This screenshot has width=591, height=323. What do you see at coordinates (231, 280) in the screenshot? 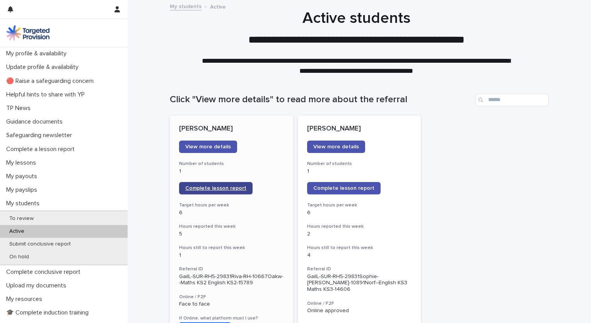
I see `p: GailL-SUR-RH5-29831Riva-RH-10667Oakw--Maths KS2 English KS2-15789` at bounding box center [231, 280].